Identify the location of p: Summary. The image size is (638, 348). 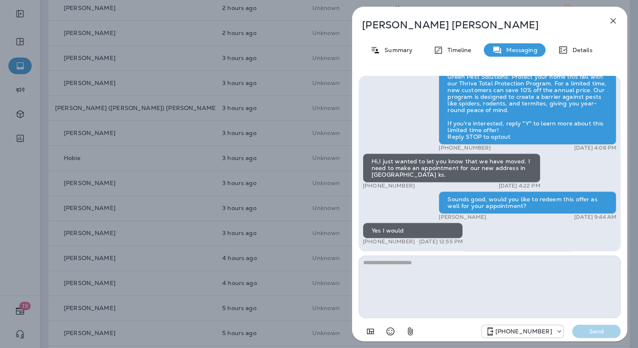
(396, 50).